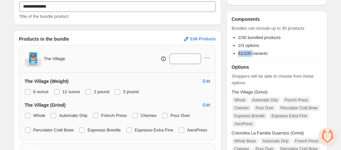 The width and height of the screenshot is (341, 150). Describe the element at coordinates (277, 28) in the screenshot. I see `span: Bundles can include up to 30 products` at that location.